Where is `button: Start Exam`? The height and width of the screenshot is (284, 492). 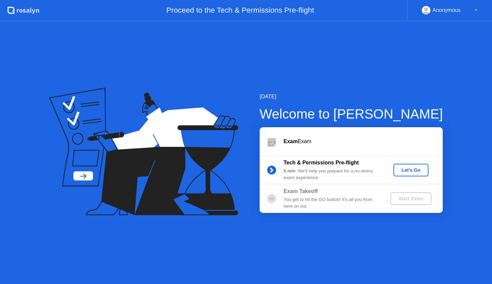
button: Start Exam is located at coordinates (410, 199).